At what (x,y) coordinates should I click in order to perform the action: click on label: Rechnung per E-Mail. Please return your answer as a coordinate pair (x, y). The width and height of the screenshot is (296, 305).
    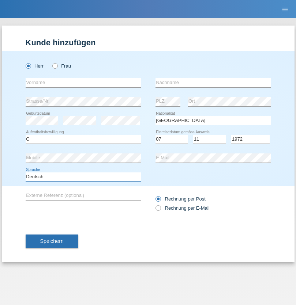
    Looking at the image, I should click on (183, 208).